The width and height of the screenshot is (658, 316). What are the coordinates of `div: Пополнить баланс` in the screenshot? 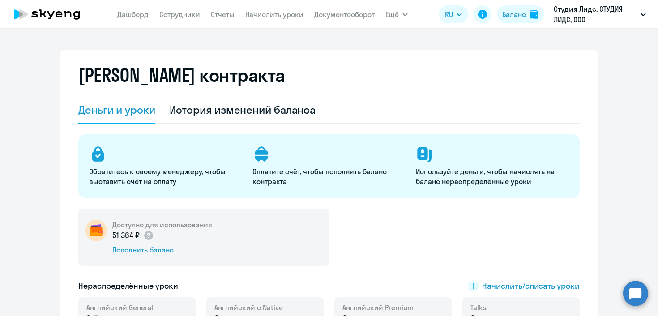 It's located at (162, 250).